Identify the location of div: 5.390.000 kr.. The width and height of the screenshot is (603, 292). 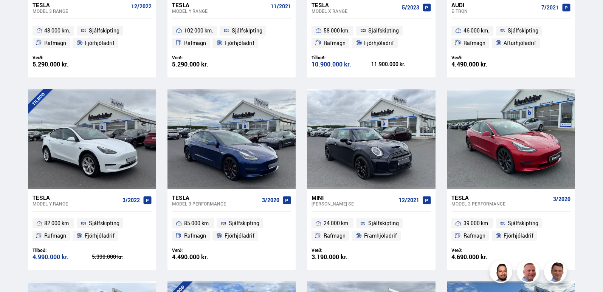
(122, 257).